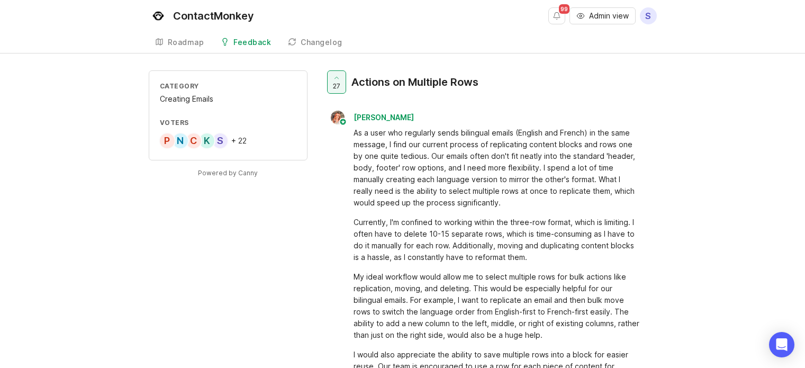 This screenshot has width=805, height=368. I want to click on div: Category, so click(228, 86).